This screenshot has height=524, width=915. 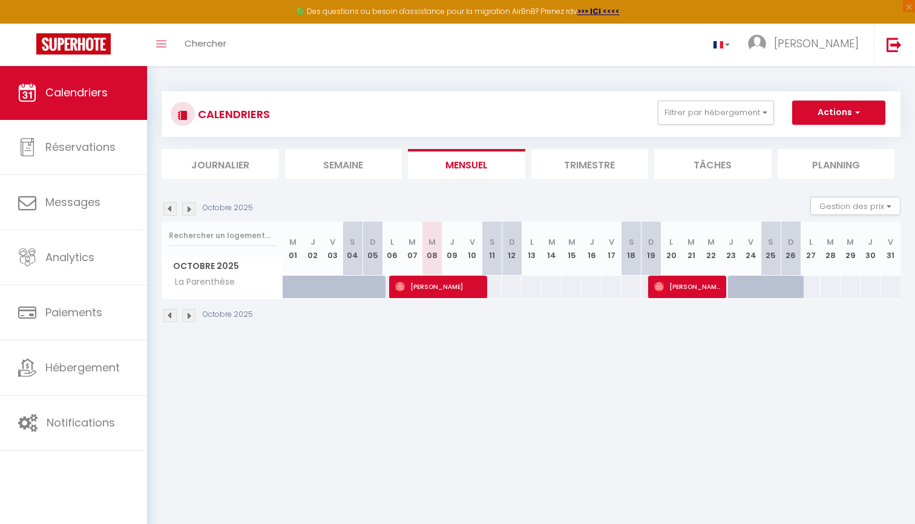 What do you see at coordinates (894, 44) in the screenshot?
I see `img: logout` at bounding box center [894, 44].